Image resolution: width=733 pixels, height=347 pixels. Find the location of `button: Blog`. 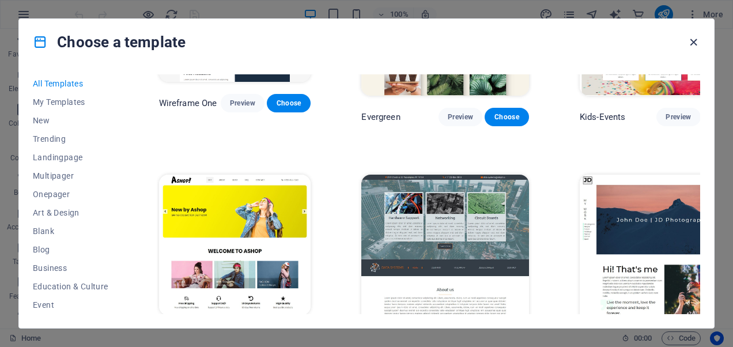

button: Blog is located at coordinates (70, 249).